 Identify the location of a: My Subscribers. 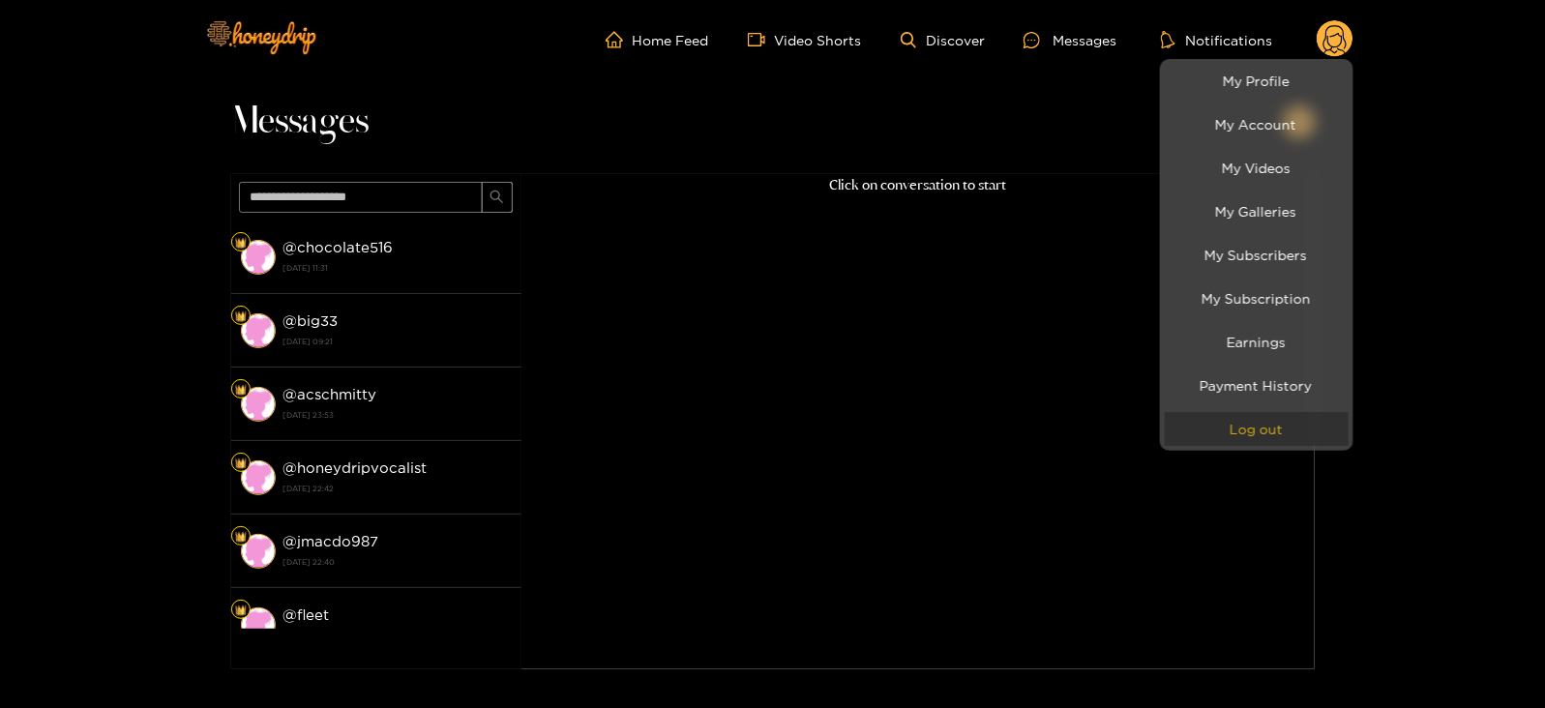
(1257, 254).